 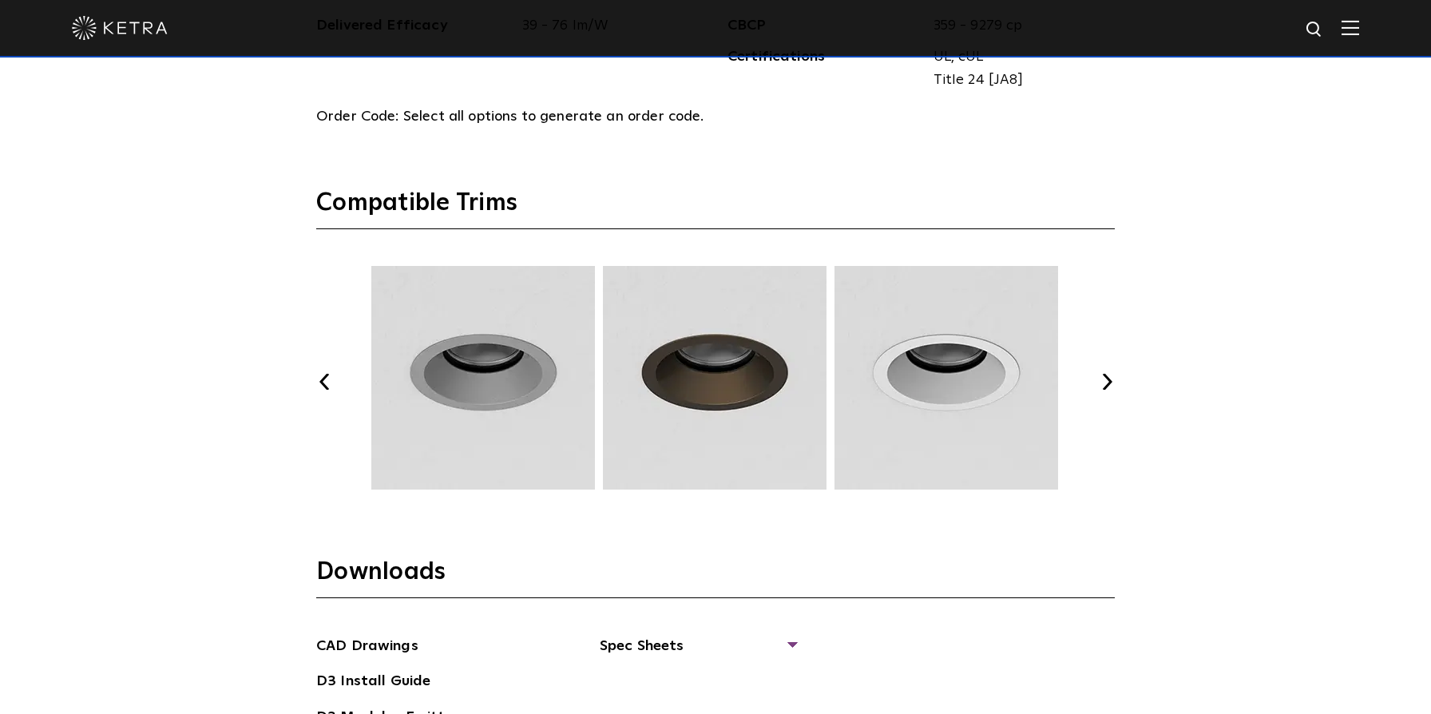 What do you see at coordinates (367, 648) in the screenshot?
I see `a: CAD Drawings` at bounding box center [367, 648].